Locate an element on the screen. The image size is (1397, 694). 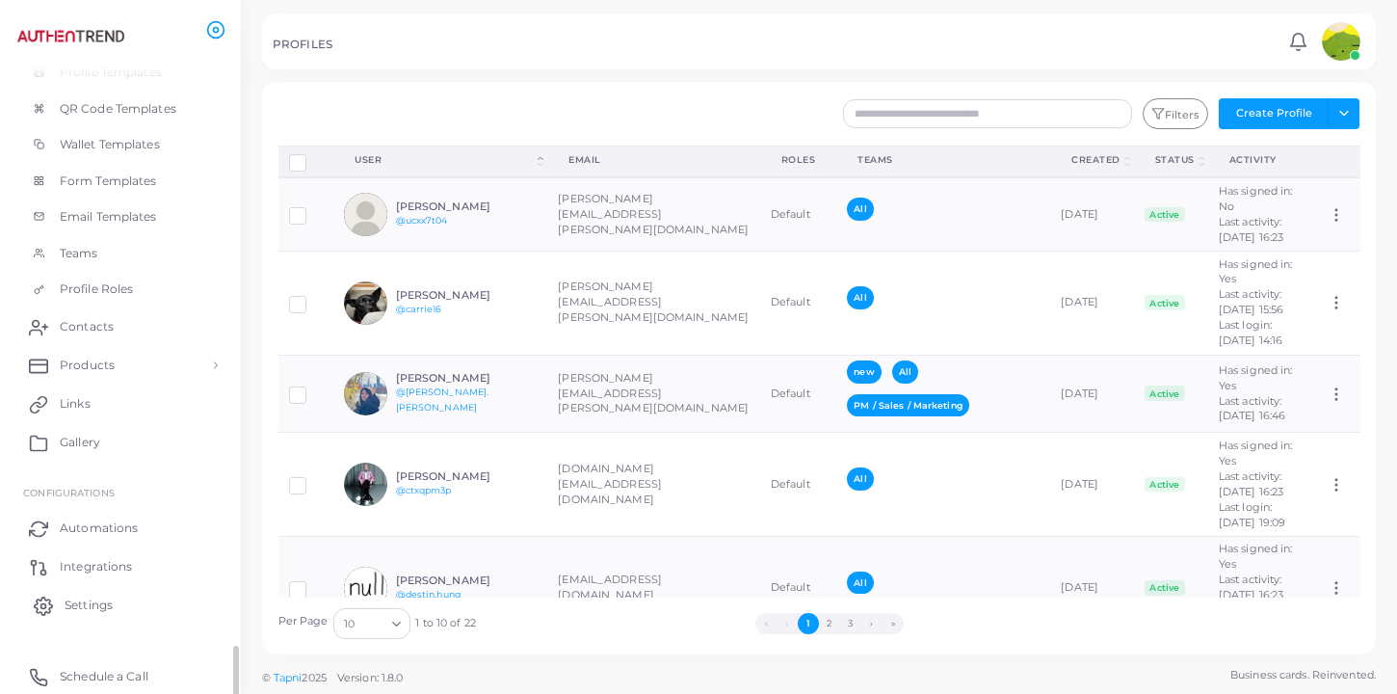
span: Business cards. Reinvented. is located at coordinates (1303, 674).